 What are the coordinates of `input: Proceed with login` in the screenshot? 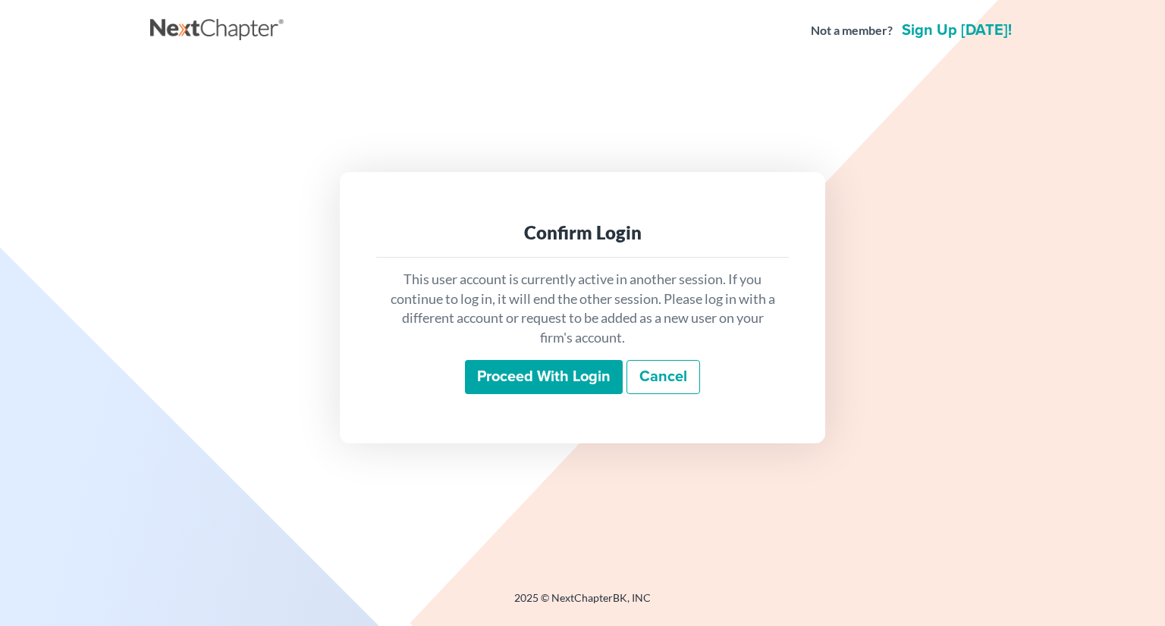 It's located at (544, 378).